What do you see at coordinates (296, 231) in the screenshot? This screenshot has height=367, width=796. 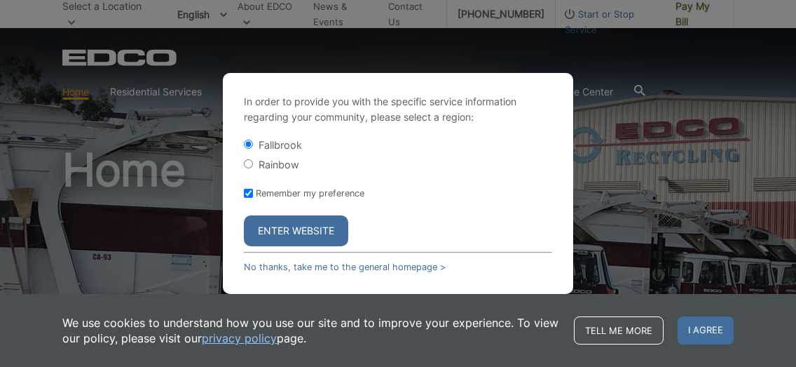 I see `button: Enter Website` at bounding box center [296, 231].